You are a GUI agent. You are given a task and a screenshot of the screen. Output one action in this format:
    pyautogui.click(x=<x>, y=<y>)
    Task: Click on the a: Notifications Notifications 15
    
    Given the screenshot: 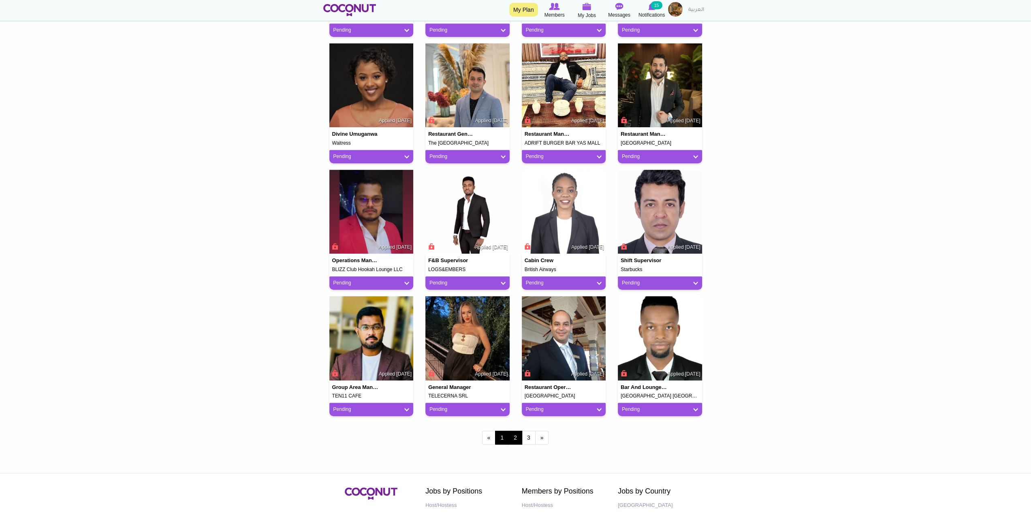 What is the action you would take?
    pyautogui.click(x=652, y=11)
    